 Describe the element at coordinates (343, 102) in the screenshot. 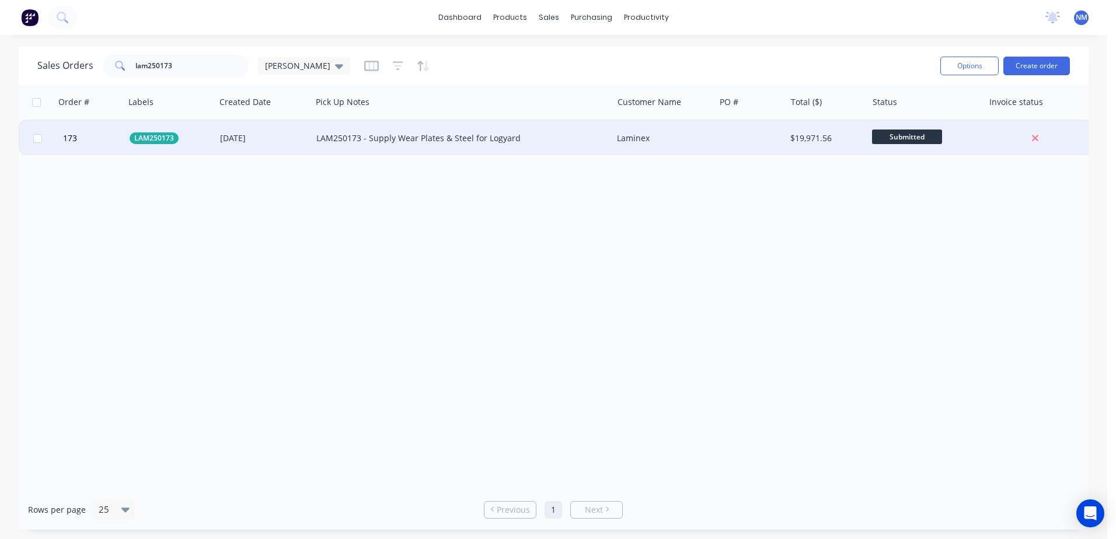

I see `div: Pick Up Notes` at that location.